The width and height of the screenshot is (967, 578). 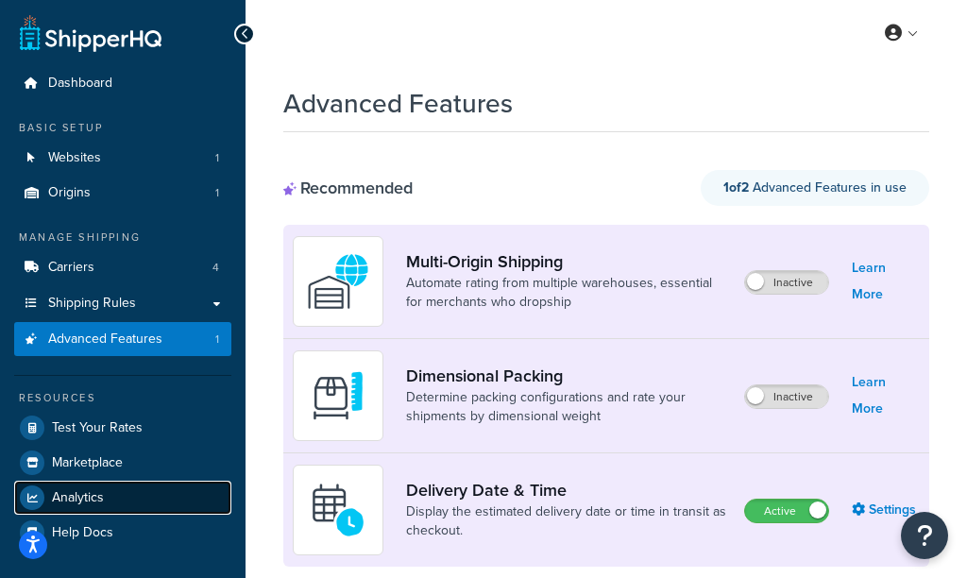 I want to click on li: Marketplace, so click(x=123, y=463).